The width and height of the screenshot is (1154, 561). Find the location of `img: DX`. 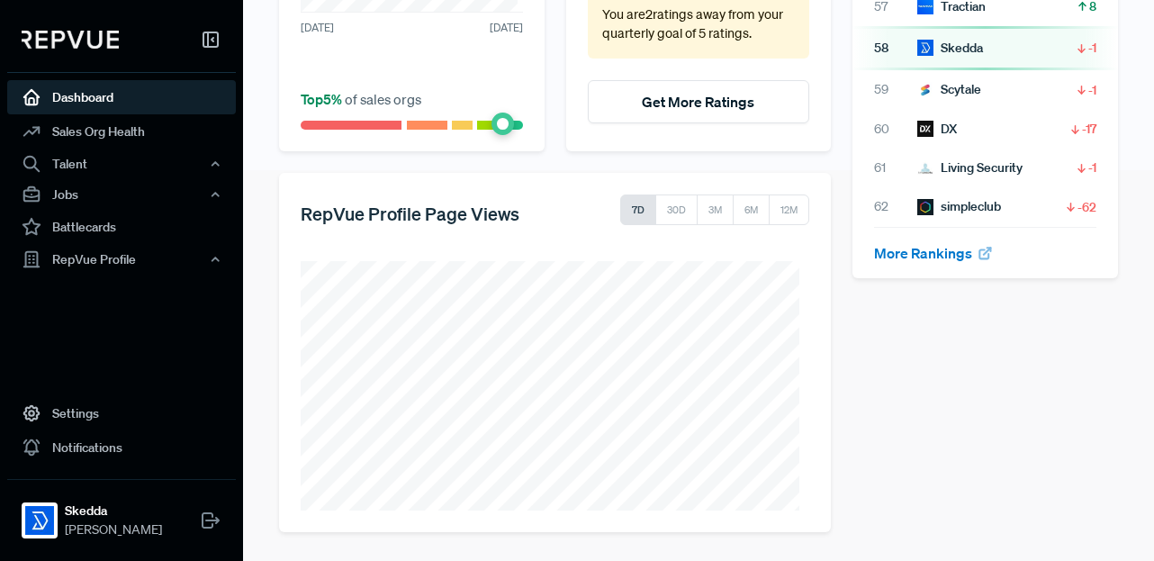

img: DX is located at coordinates (925, 129).